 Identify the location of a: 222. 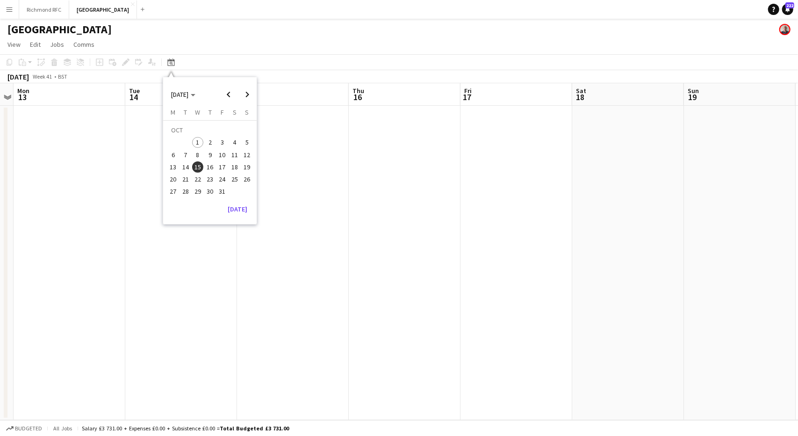
(788, 9).